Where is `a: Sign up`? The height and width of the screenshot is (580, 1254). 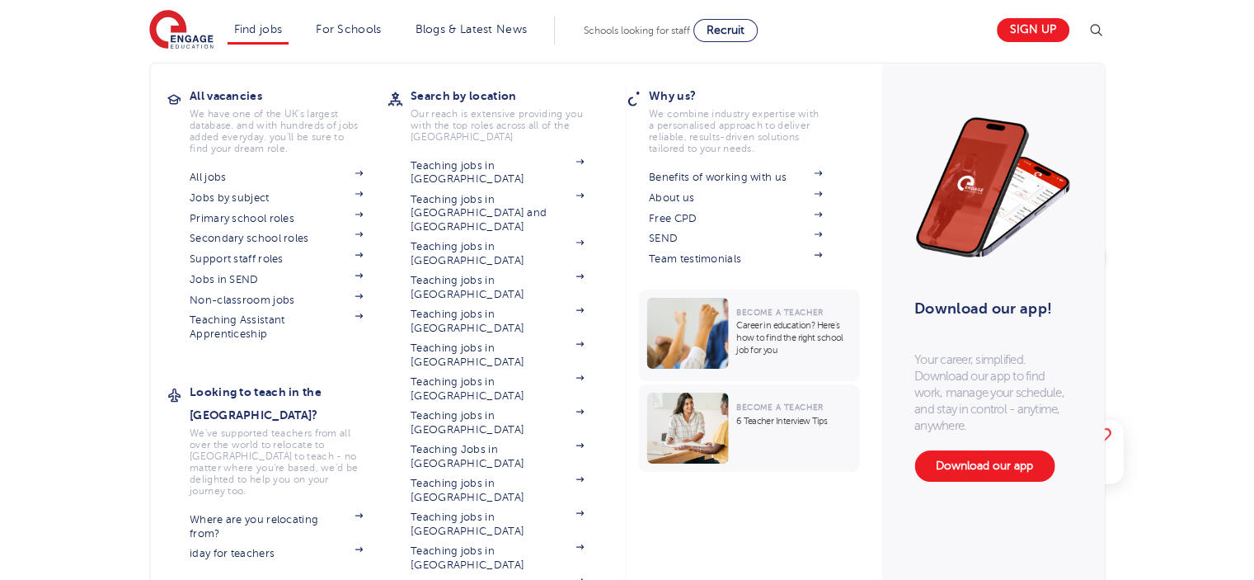 a: Sign up is located at coordinates (1033, 30).